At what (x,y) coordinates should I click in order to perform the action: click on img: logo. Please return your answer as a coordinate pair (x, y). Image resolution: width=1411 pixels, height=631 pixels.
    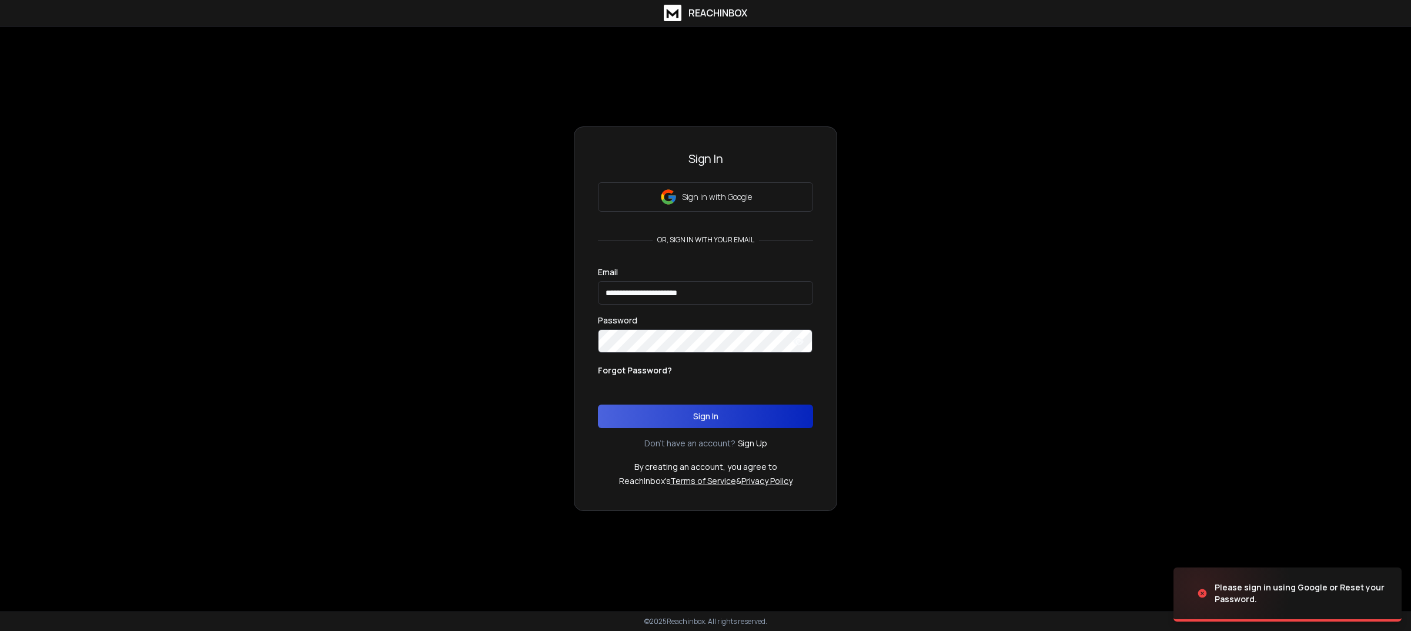
    Looking at the image, I should click on (673, 13).